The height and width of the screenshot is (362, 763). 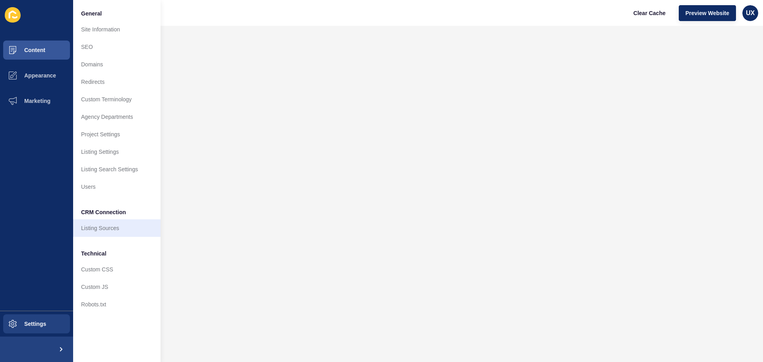 I want to click on a: Listing Sources, so click(x=117, y=228).